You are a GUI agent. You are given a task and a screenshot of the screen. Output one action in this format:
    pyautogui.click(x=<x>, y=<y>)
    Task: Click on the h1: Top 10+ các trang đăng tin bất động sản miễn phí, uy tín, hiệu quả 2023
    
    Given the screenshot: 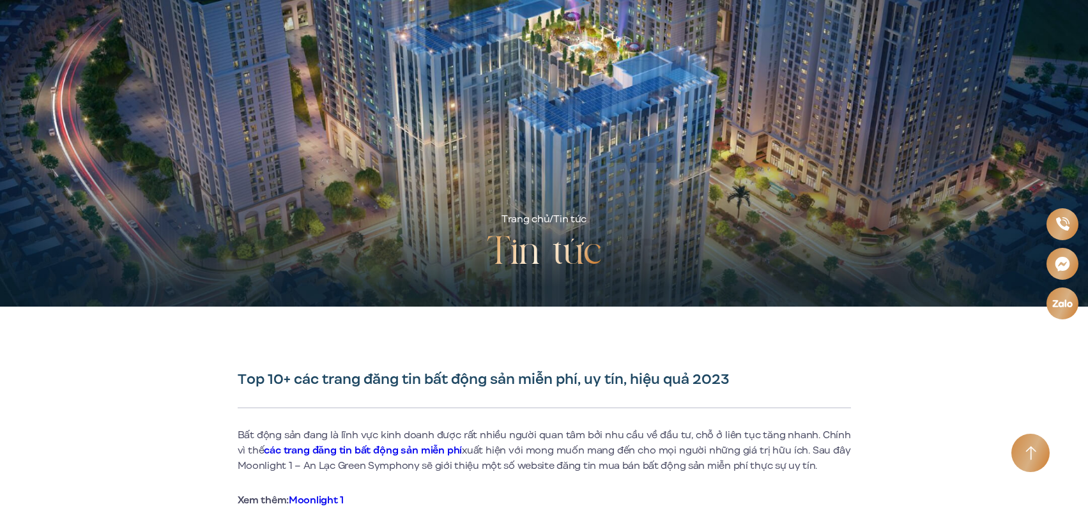 What is the action you would take?
    pyautogui.click(x=544, y=379)
    